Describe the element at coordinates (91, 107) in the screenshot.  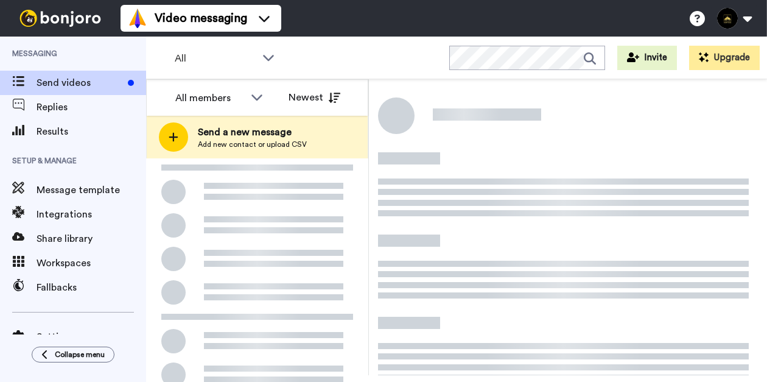
I see `span: Replies` at that location.